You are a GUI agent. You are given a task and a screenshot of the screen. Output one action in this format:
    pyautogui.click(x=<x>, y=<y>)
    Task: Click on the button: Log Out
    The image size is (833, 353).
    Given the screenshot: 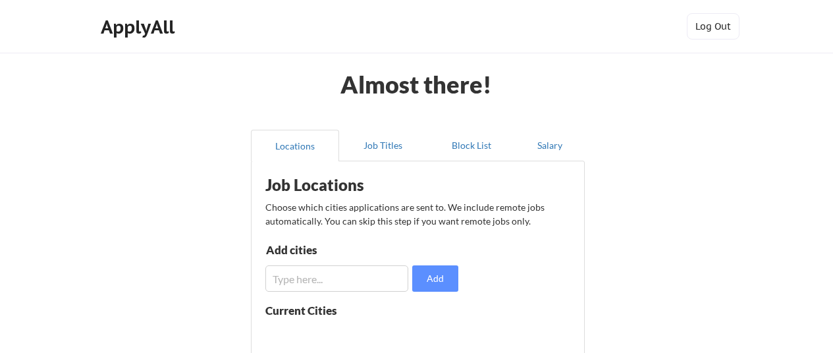 What is the action you would take?
    pyautogui.click(x=713, y=26)
    